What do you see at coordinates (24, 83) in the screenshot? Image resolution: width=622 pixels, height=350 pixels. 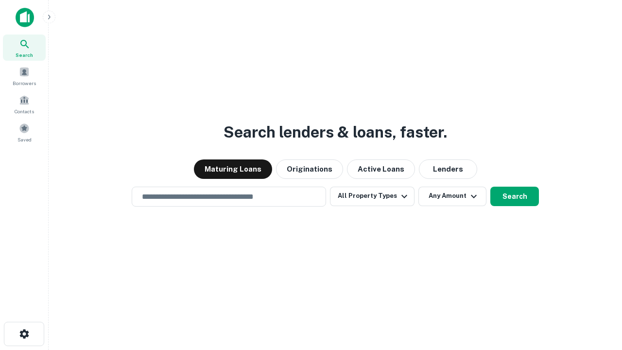 I see `span: Borrowers` at bounding box center [24, 83].